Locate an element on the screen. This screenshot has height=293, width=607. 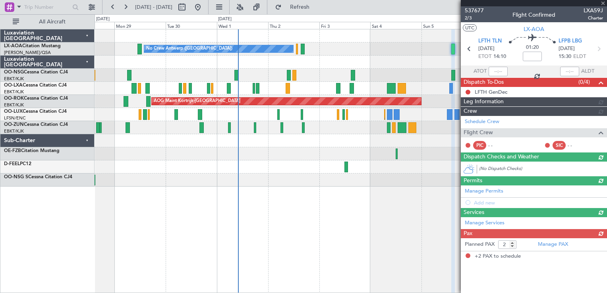
span: OO-ROK is located at coordinates (14, 99).